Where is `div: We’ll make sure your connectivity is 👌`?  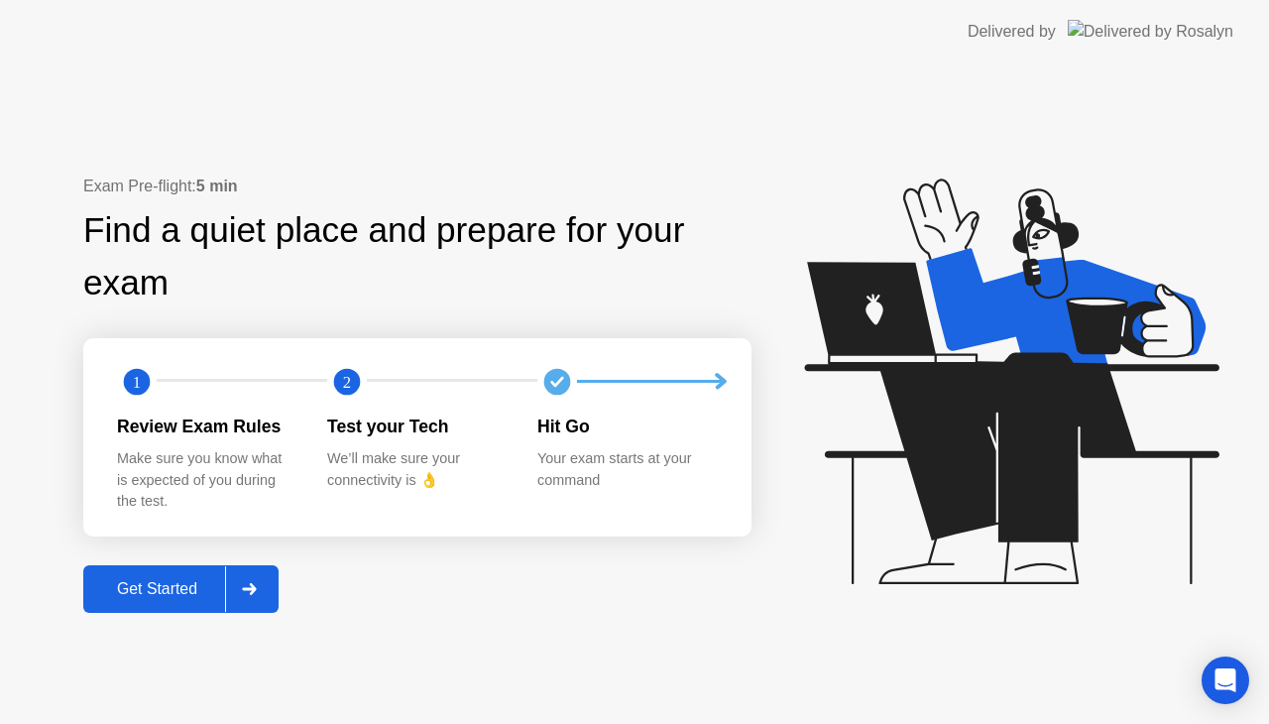 div: We’ll make sure your connectivity is 👌 is located at coordinates (416, 469).